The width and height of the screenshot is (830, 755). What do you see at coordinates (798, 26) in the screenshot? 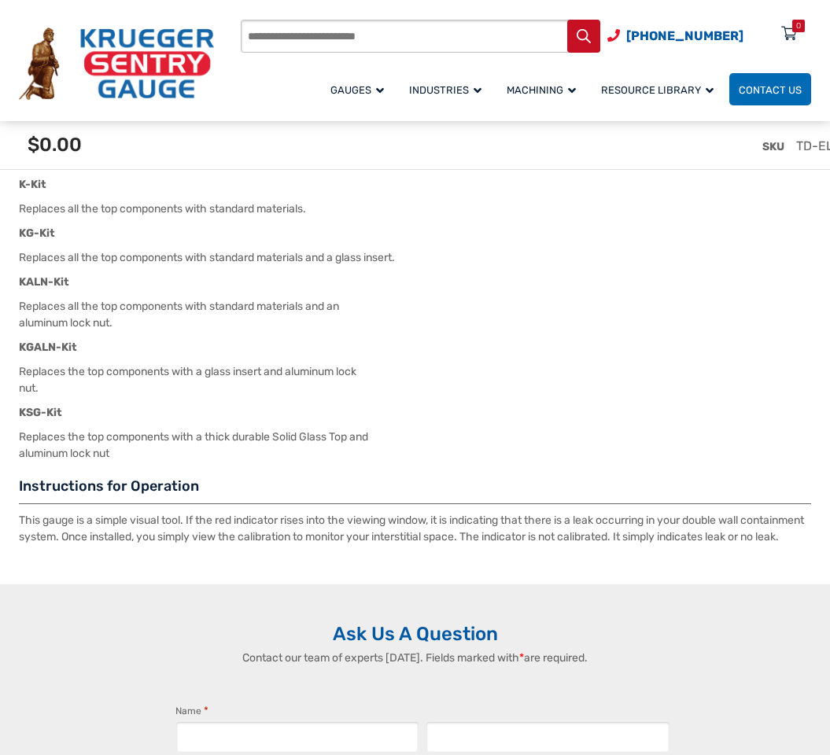
I see `div: 0` at bounding box center [798, 26].